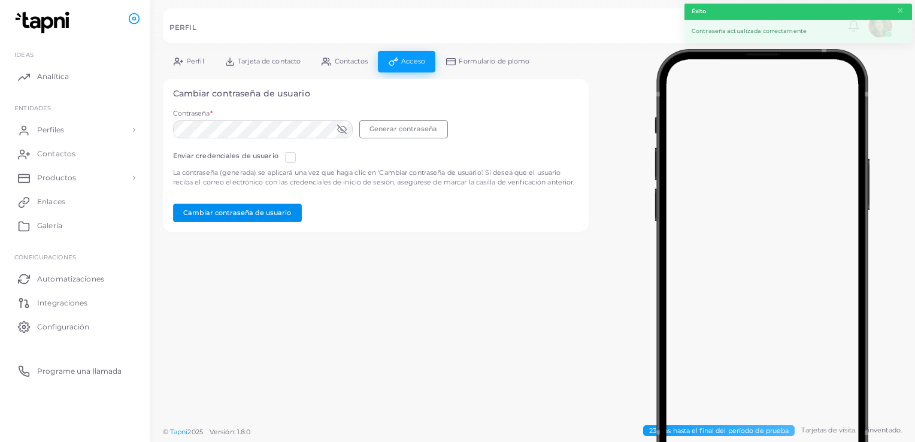 The width and height of the screenshot is (915, 442). Describe the element at coordinates (44, 22) in the screenshot. I see `a: logotipo` at that location.